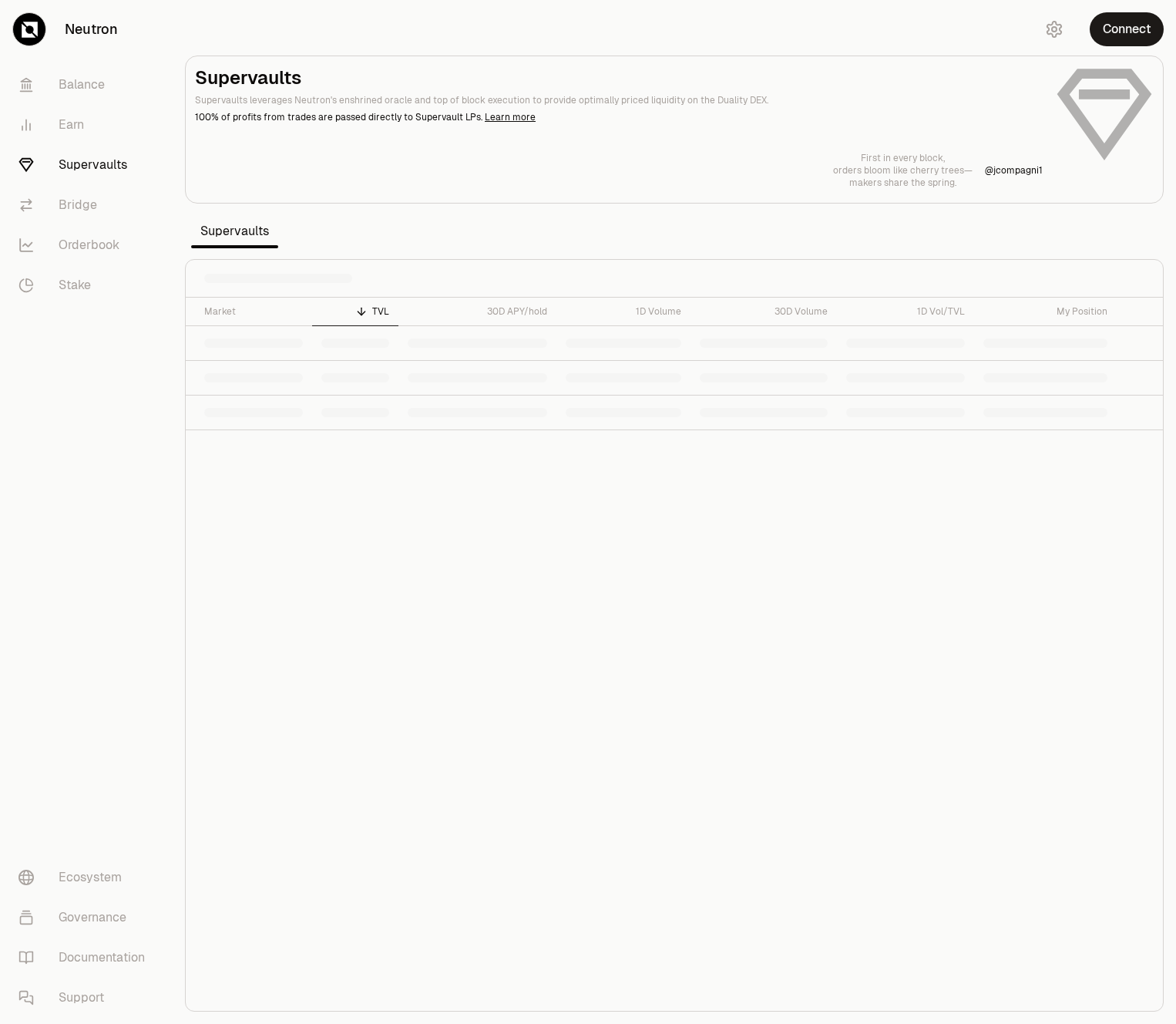 This screenshot has height=1024, width=1176. I want to click on a: Supervaults, so click(86, 165).